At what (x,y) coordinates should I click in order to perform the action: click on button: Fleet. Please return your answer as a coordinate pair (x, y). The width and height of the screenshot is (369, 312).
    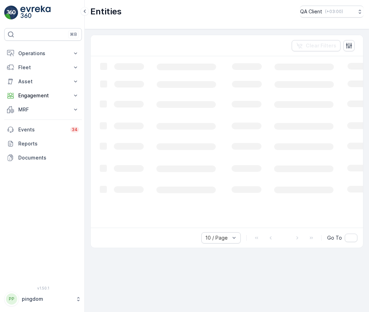
    Looking at the image, I should click on (43, 67).